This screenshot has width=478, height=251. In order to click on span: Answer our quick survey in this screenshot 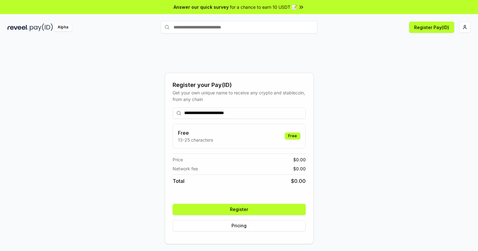, I will do `click(201, 7)`.